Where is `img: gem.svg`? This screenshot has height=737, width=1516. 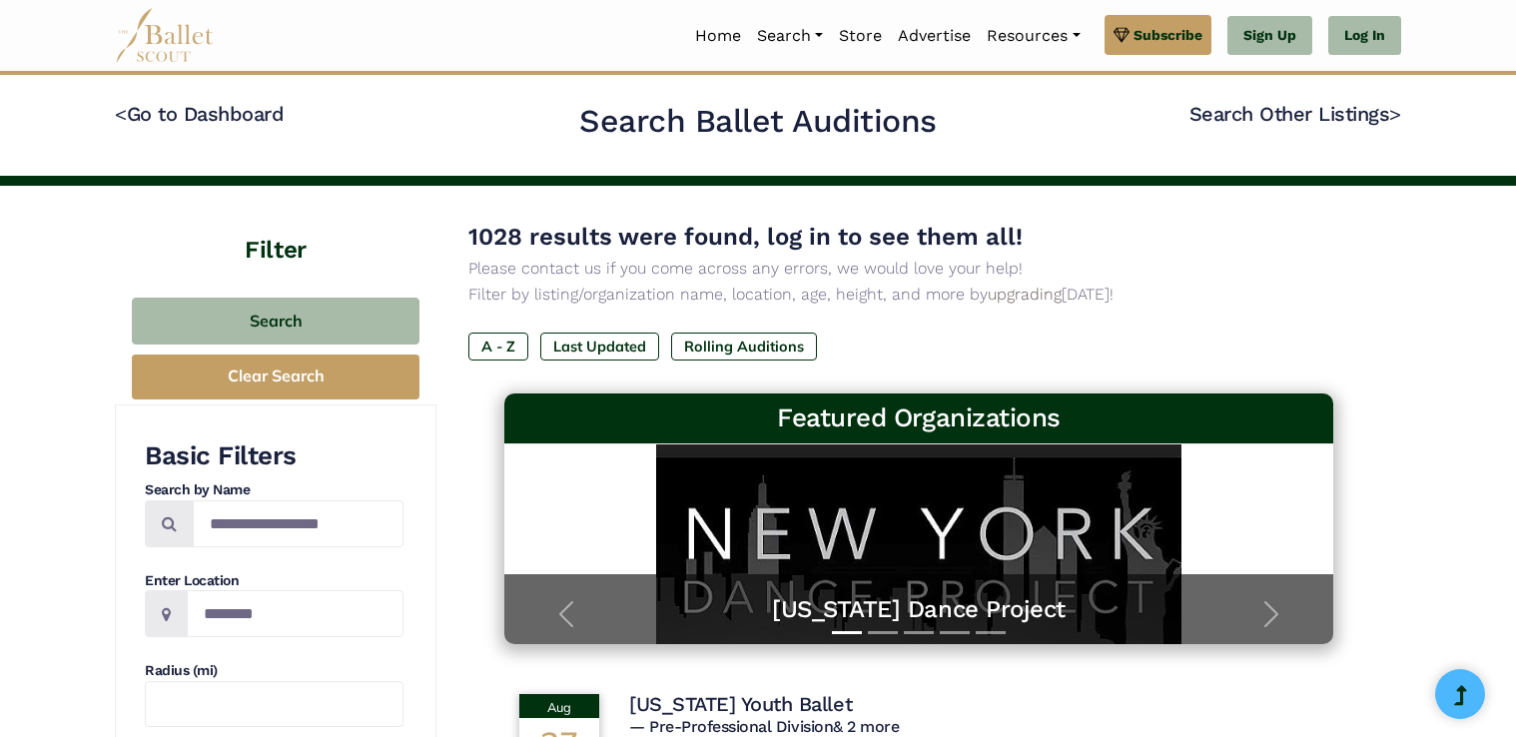
img: gem.svg is located at coordinates (1122, 35).